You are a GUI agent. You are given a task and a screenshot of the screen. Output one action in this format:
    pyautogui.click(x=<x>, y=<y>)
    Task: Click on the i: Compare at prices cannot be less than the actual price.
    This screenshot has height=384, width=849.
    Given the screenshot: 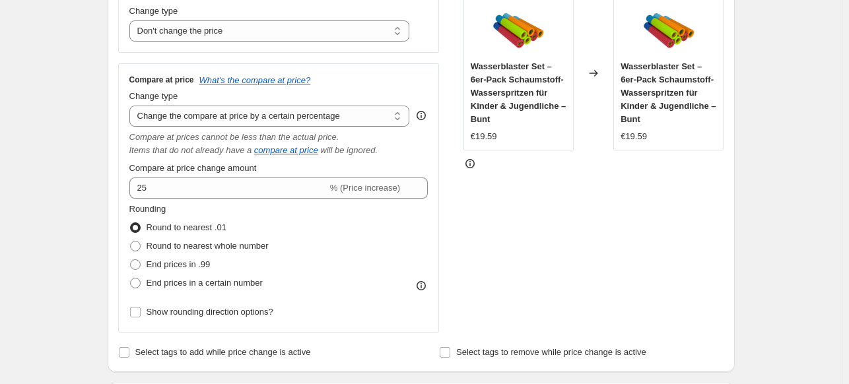 What is the action you would take?
    pyautogui.click(x=234, y=137)
    